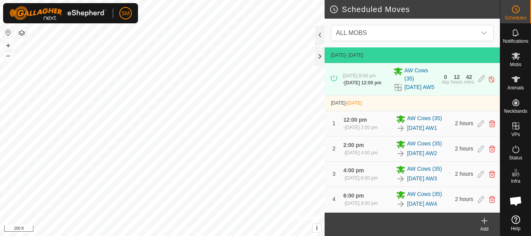 This screenshot has height=236, width=531. I want to click on span: 2:00 pm, so click(353, 145).